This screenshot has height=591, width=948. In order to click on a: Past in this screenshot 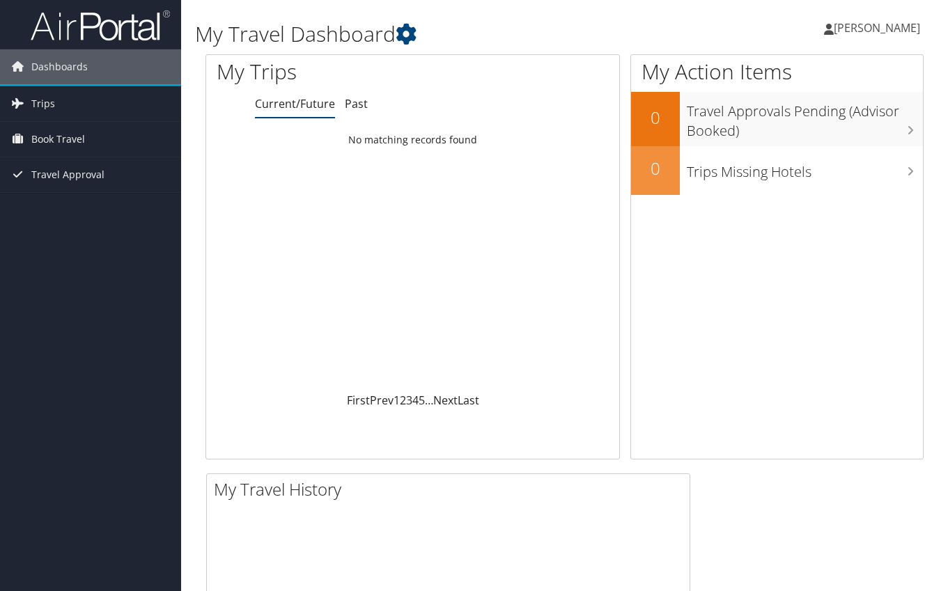, I will do `click(356, 104)`.